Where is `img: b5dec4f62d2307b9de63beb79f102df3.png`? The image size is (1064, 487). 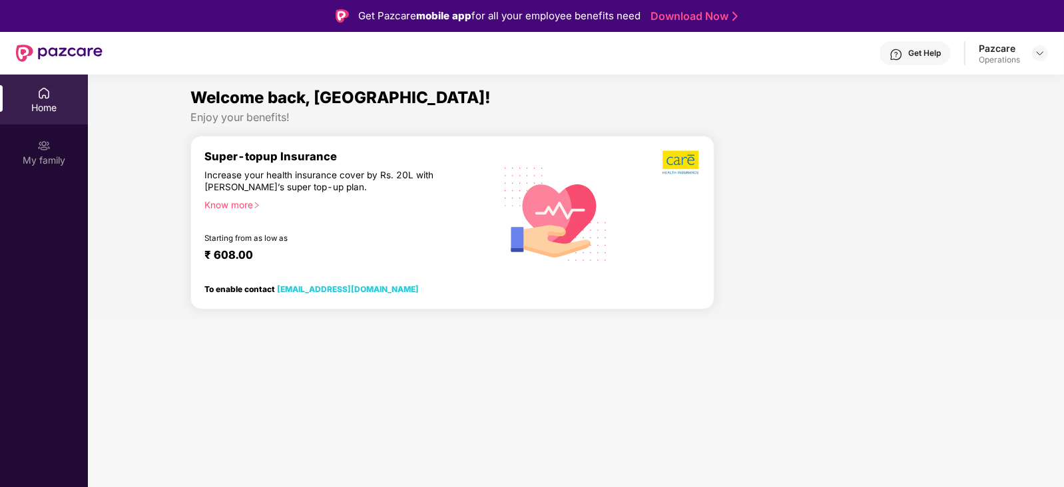 img: b5dec4f62d2307b9de63beb79f102df3.png is located at coordinates (681, 162).